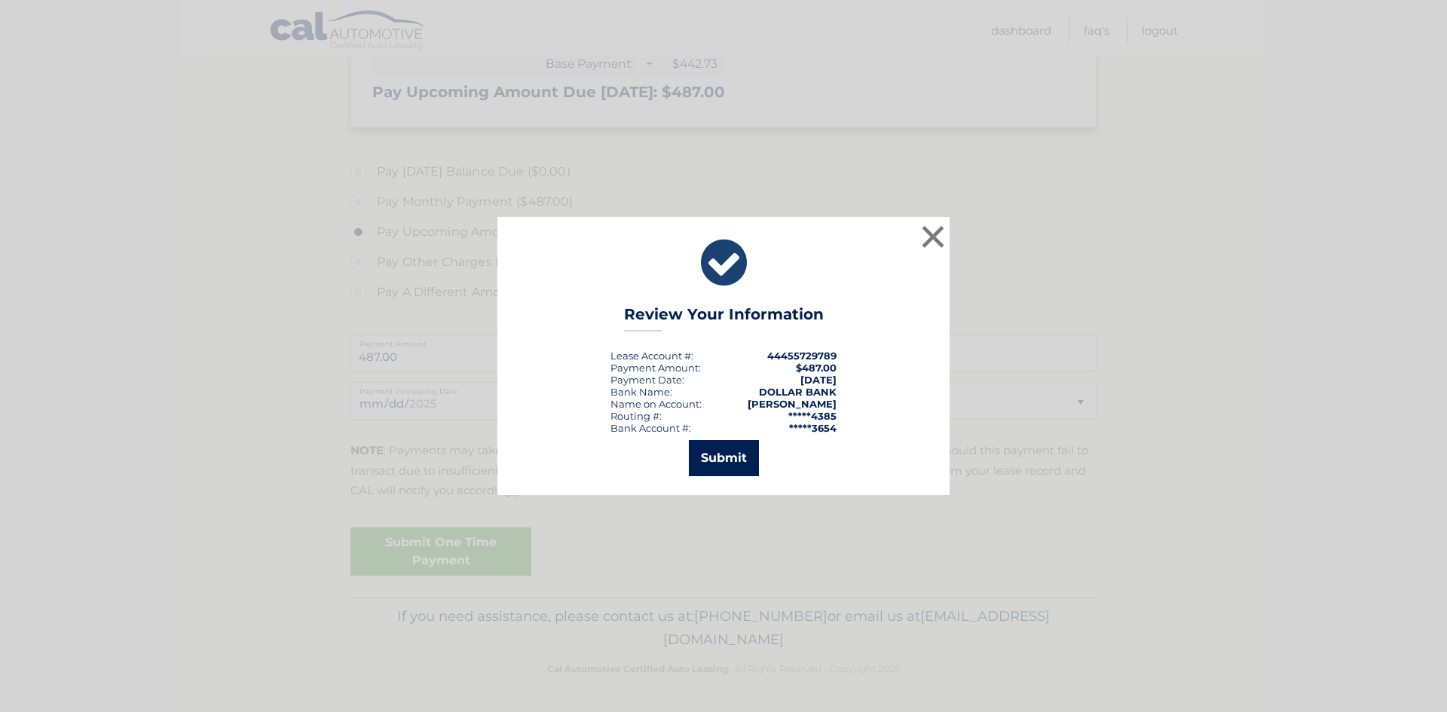  What do you see at coordinates (655, 368) in the screenshot?
I see `div: Payment Amount:` at bounding box center [655, 368].